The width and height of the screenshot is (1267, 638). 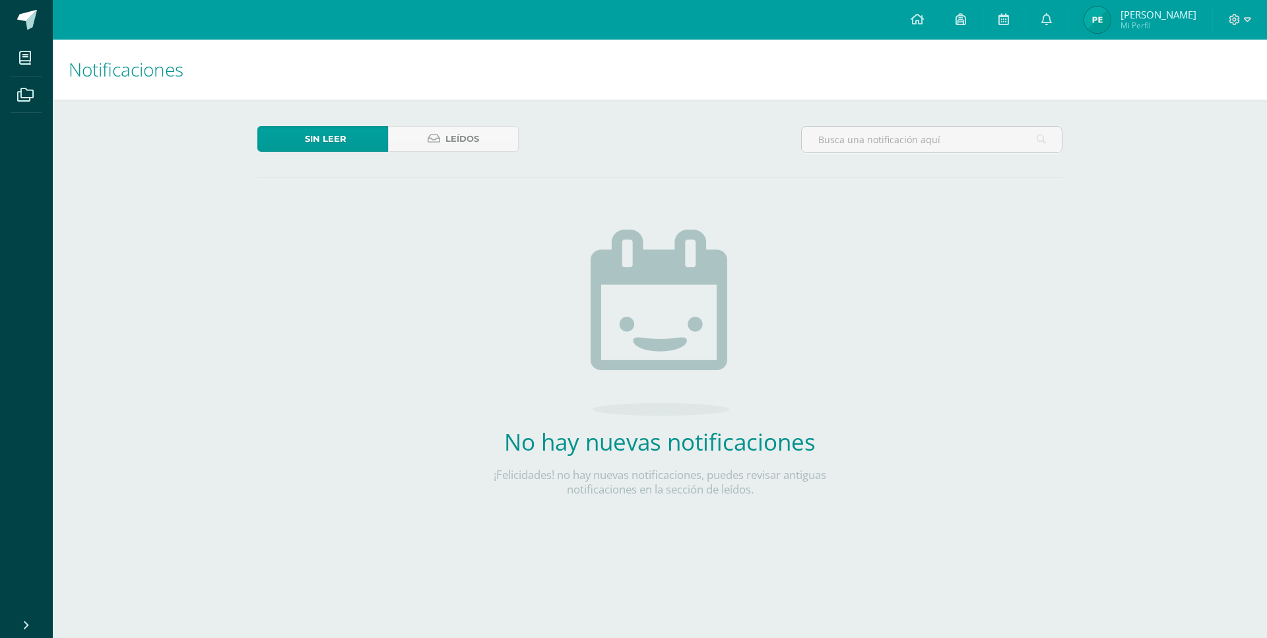 What do you see at coordinates (1158, 25) in the screenshot?
I see `span: Mi Perfil` at bounding box center [1158, 25].